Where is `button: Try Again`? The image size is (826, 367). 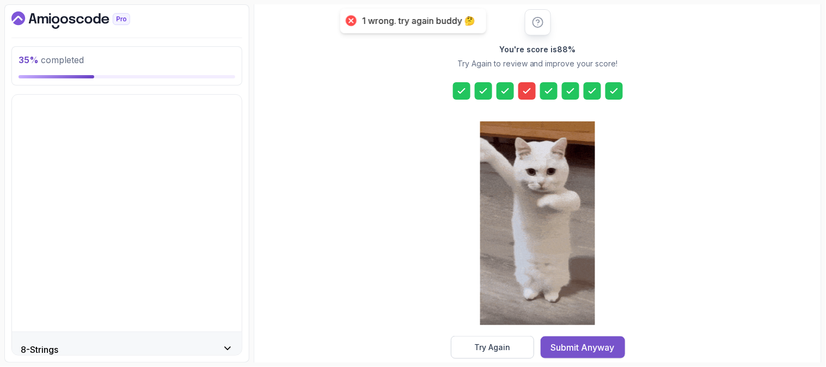 button: Try Again is located at coordinates (492, 347).